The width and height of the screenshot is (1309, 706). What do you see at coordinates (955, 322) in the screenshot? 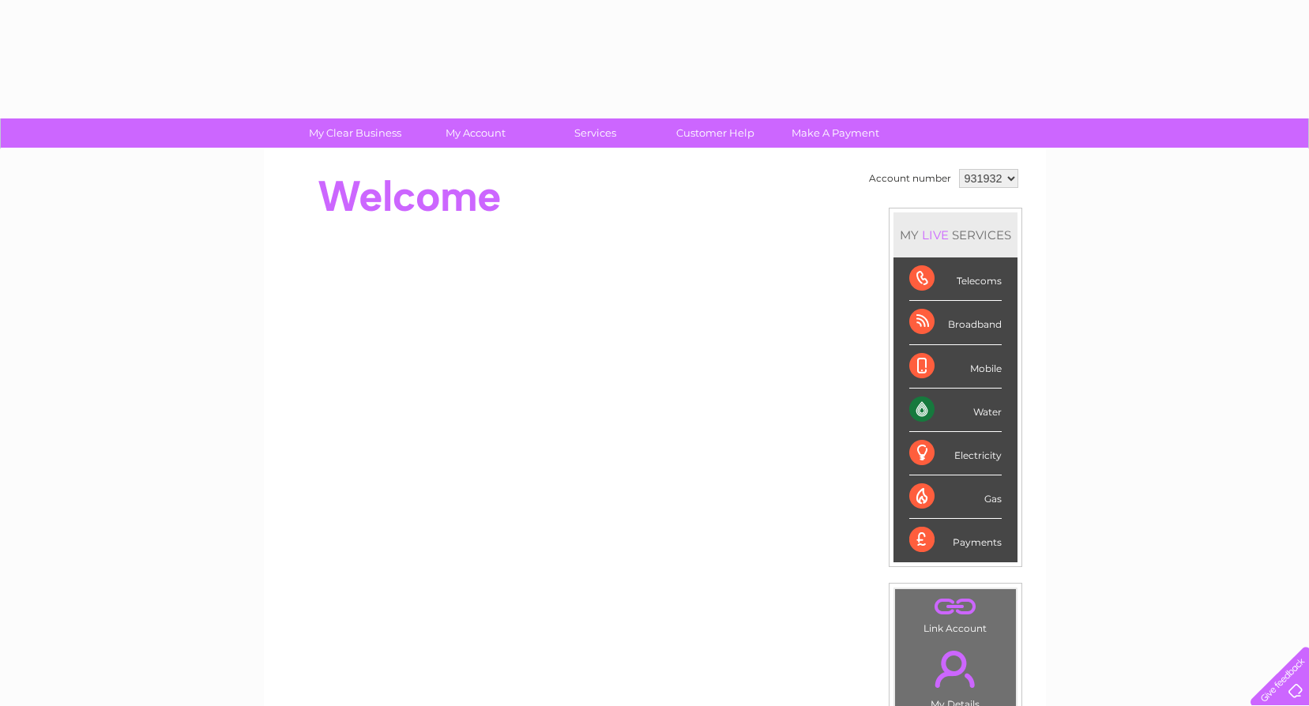
I see `div: Broadband` at bounding box center [955, 322].